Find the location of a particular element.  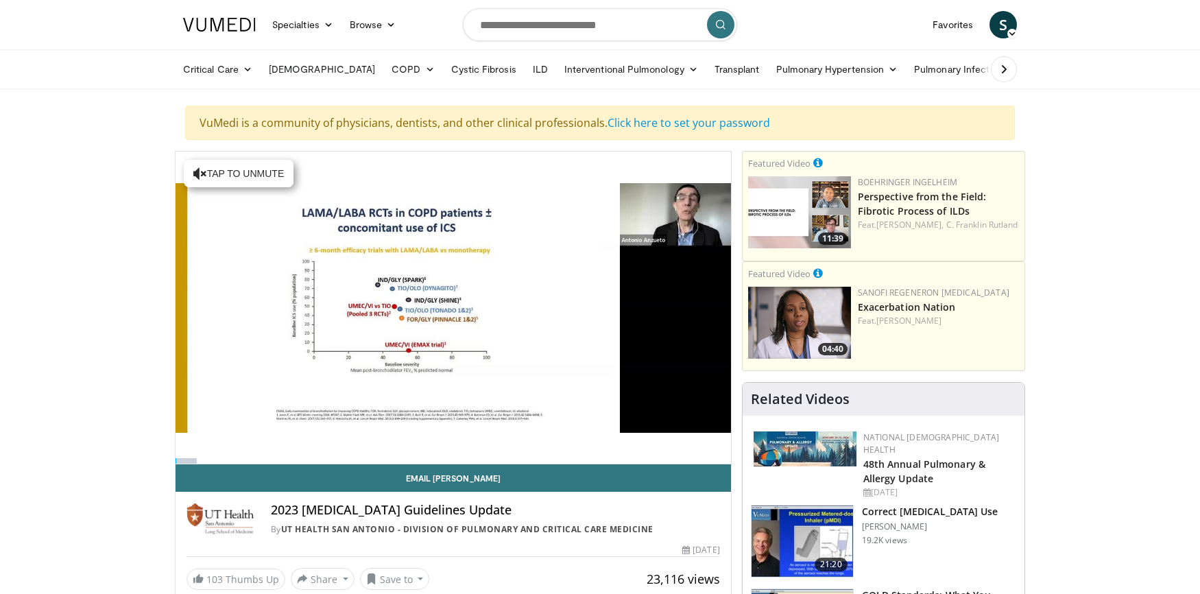

span: S is located at coordinates (1003, 25).